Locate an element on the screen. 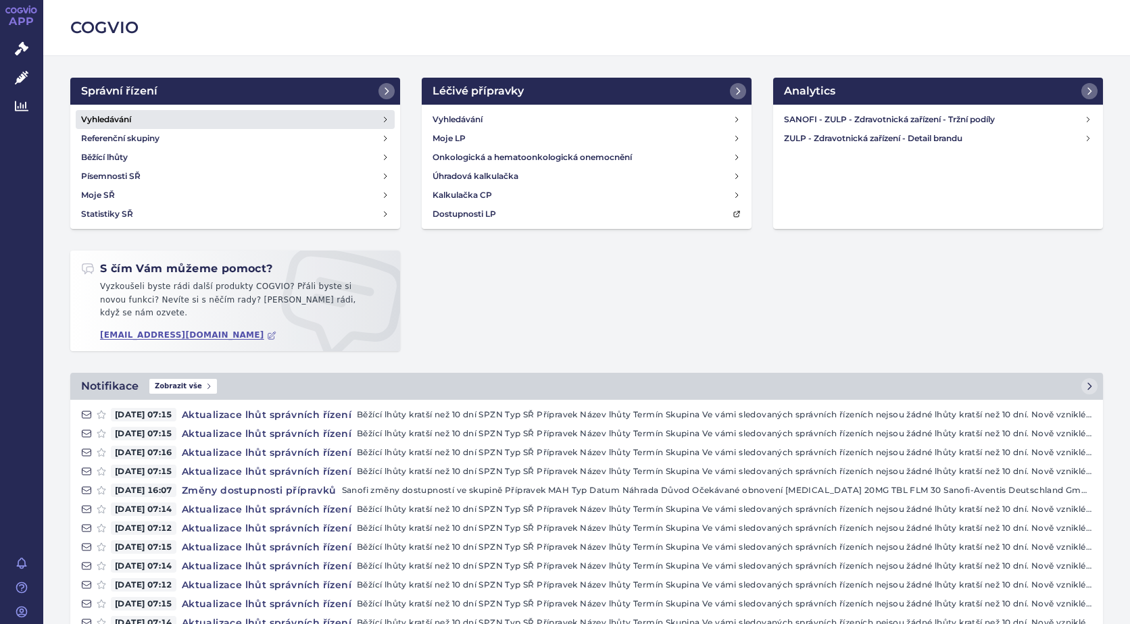  a: ZULP - Zdravotnická zařízení - Detail brandu is located at coordinates (938, 138).